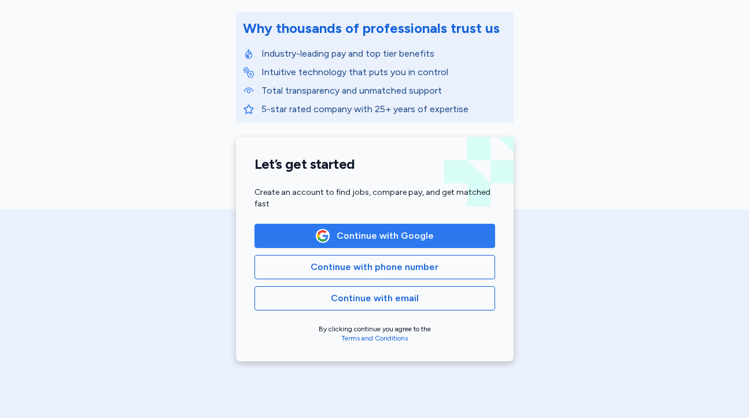  I want to click on span: Continue with Google, so click(385, 236).